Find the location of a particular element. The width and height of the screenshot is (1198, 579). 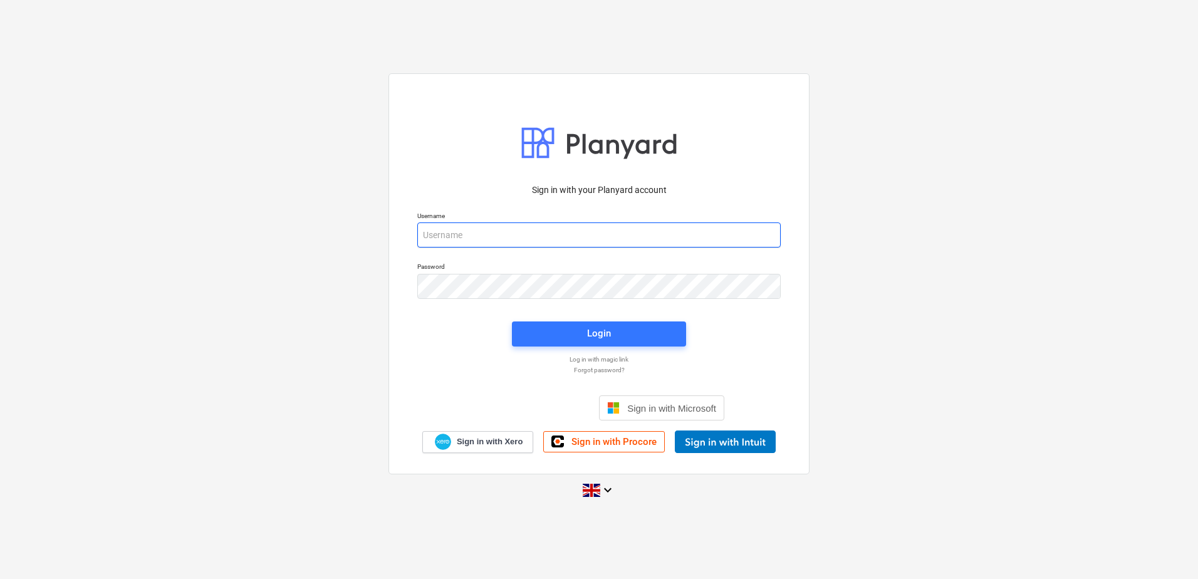

a: Log in with magic link is located at coordinates (599, 359).